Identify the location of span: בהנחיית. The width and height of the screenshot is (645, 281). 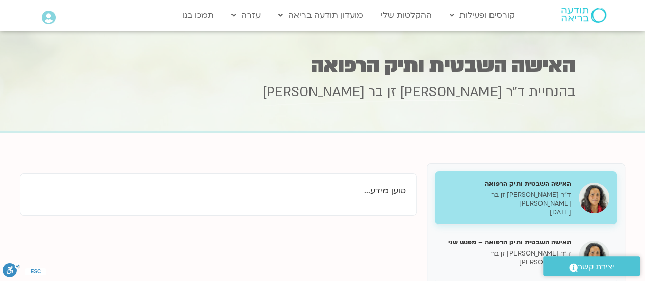
(552, 92).